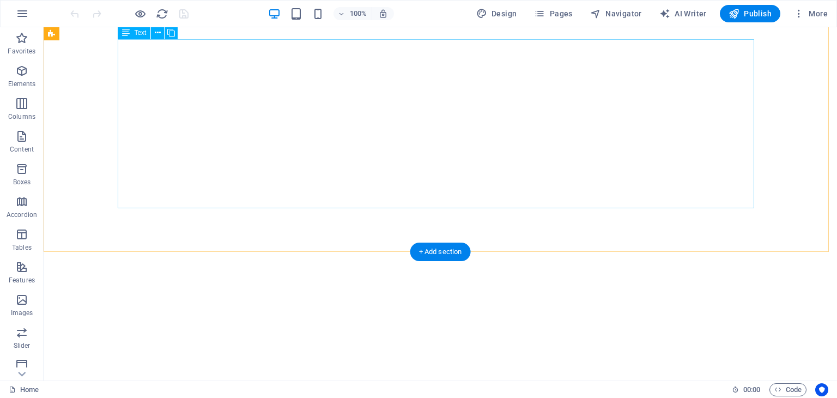 The height and width of the screenshot is (398, 837). Describe the element at coordinates (810, 14) in the screenshot. I see `span: More` at that location.